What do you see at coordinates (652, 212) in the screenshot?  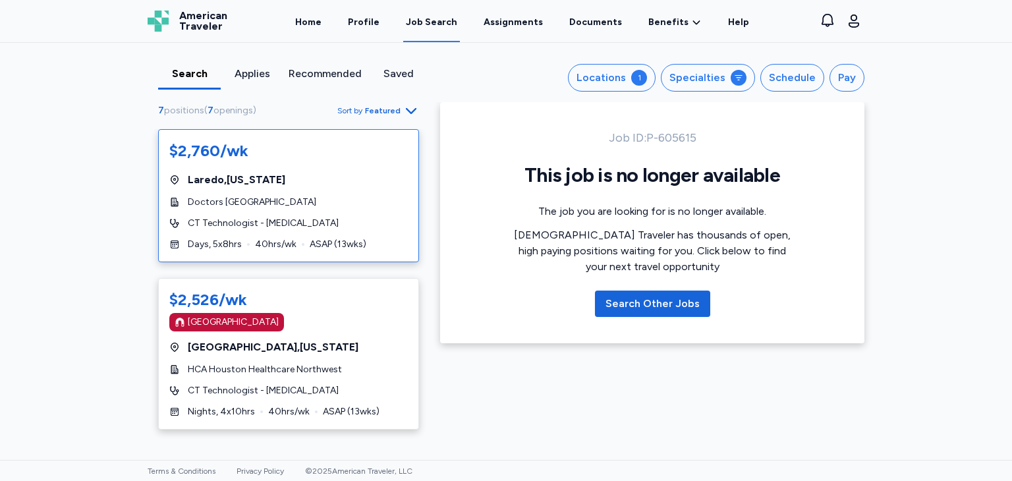 I see `div: The job you are looking for is no longer available.` at bounding box center [652, 212].